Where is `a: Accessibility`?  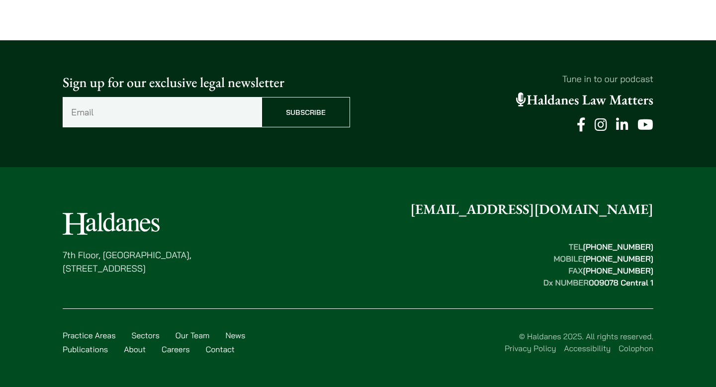 a: Accessibility is located at coordinates (587, 348).